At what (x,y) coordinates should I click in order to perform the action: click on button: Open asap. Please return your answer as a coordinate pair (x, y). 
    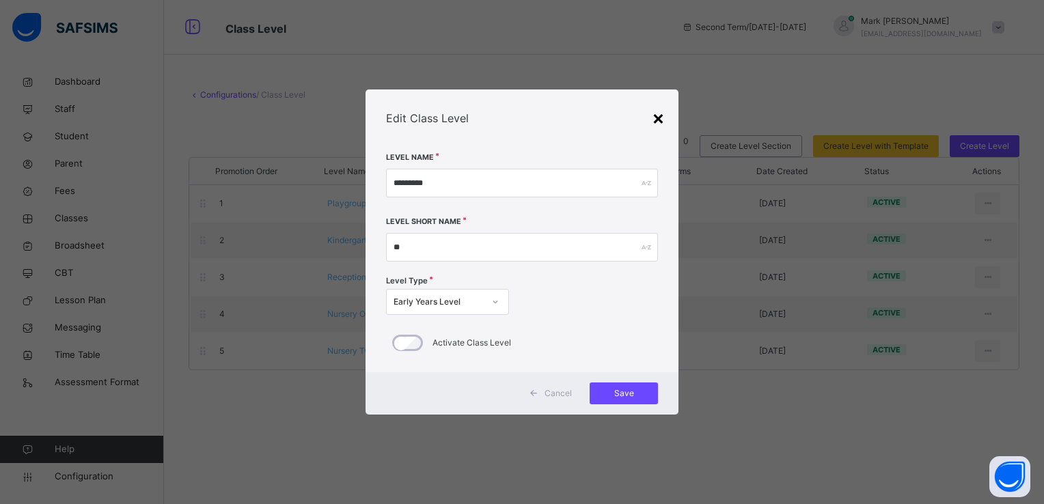
    Looking at the image, I should click on (1010, 477).